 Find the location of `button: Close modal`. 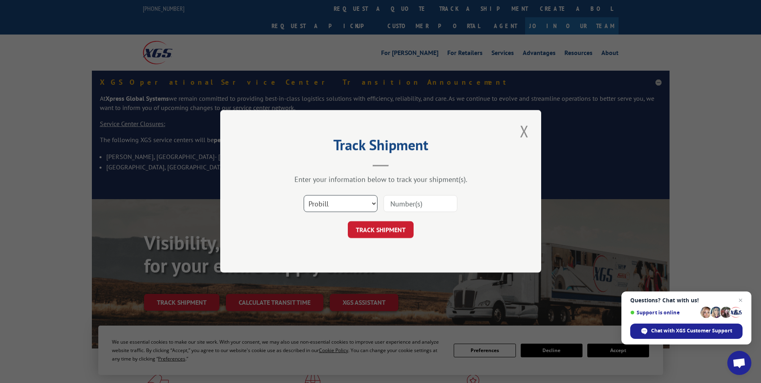

button: Close modal is located at coordinates (525, 131).